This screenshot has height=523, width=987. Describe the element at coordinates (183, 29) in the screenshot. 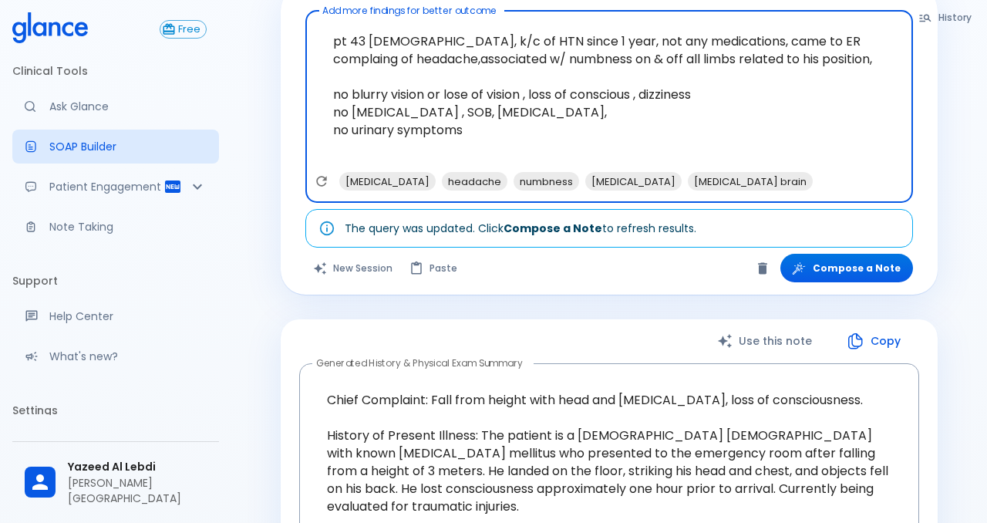

I see `button: Free` at that location.